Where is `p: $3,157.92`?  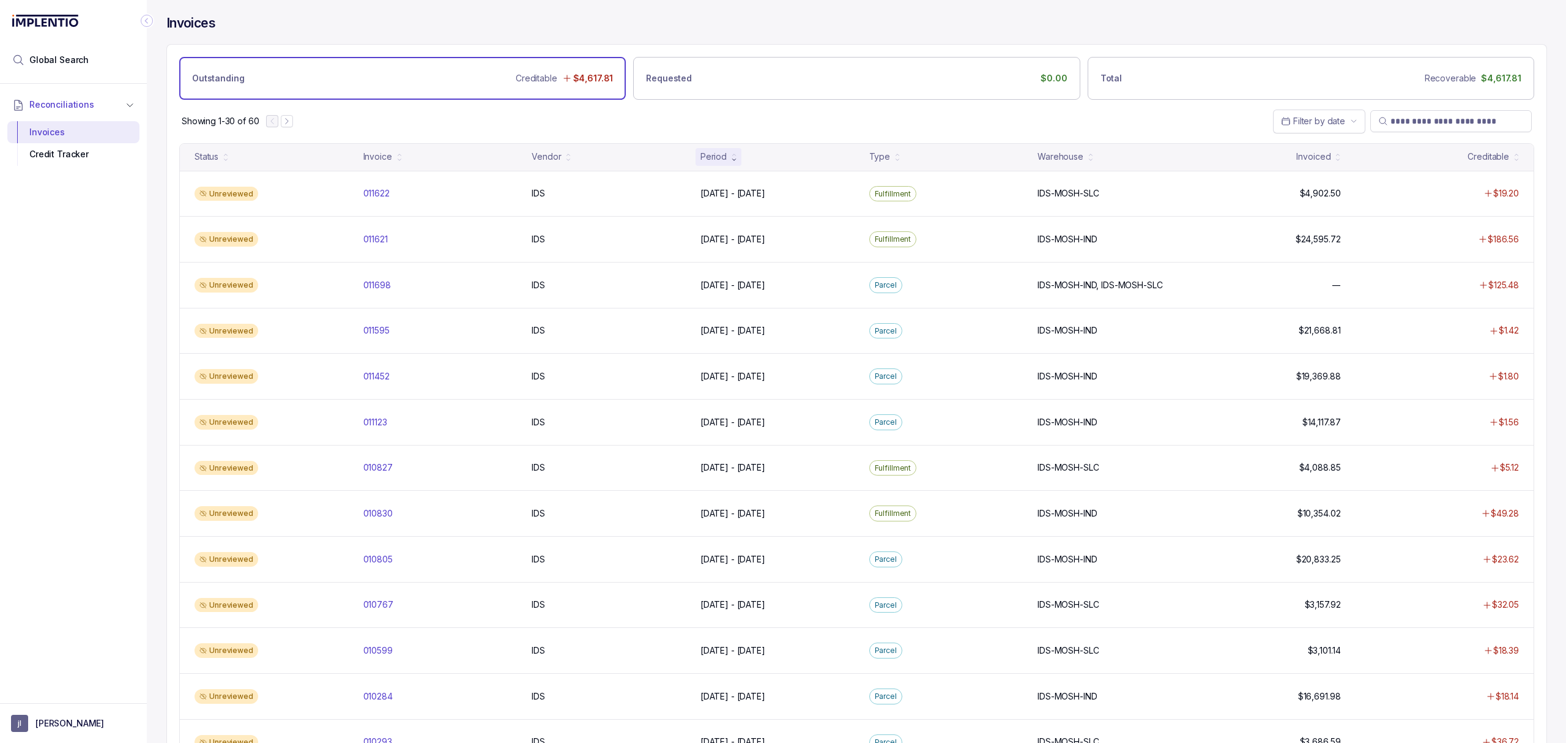
p: $3,157.92 is located at coordinates (1323, 604).